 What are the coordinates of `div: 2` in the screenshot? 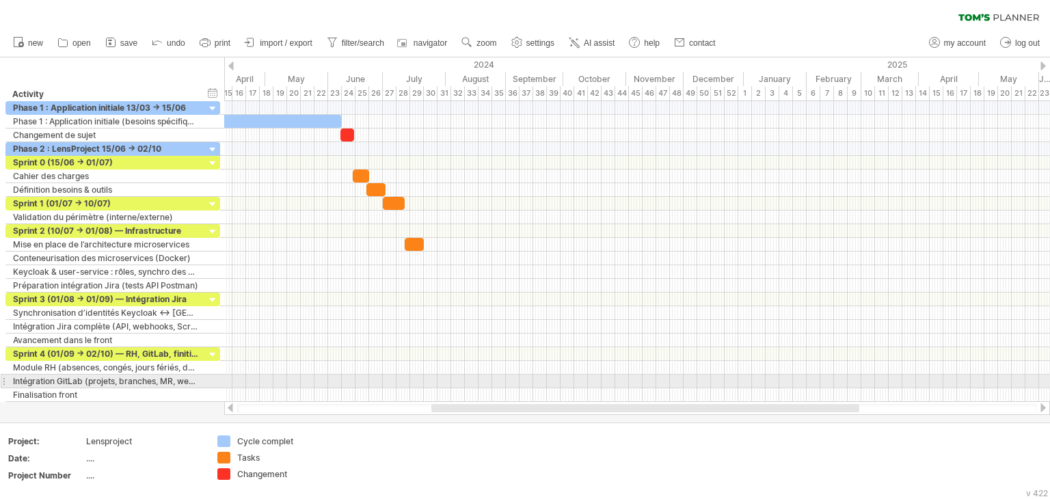 It's located at (759, 93).